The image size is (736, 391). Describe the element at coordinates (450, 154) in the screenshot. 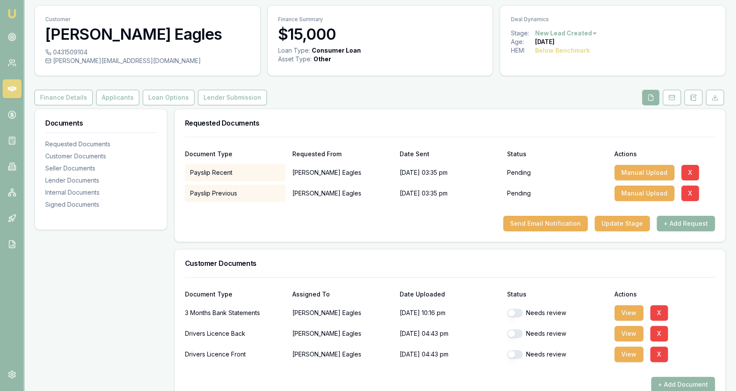

I see `div: Date Sent` at that location.